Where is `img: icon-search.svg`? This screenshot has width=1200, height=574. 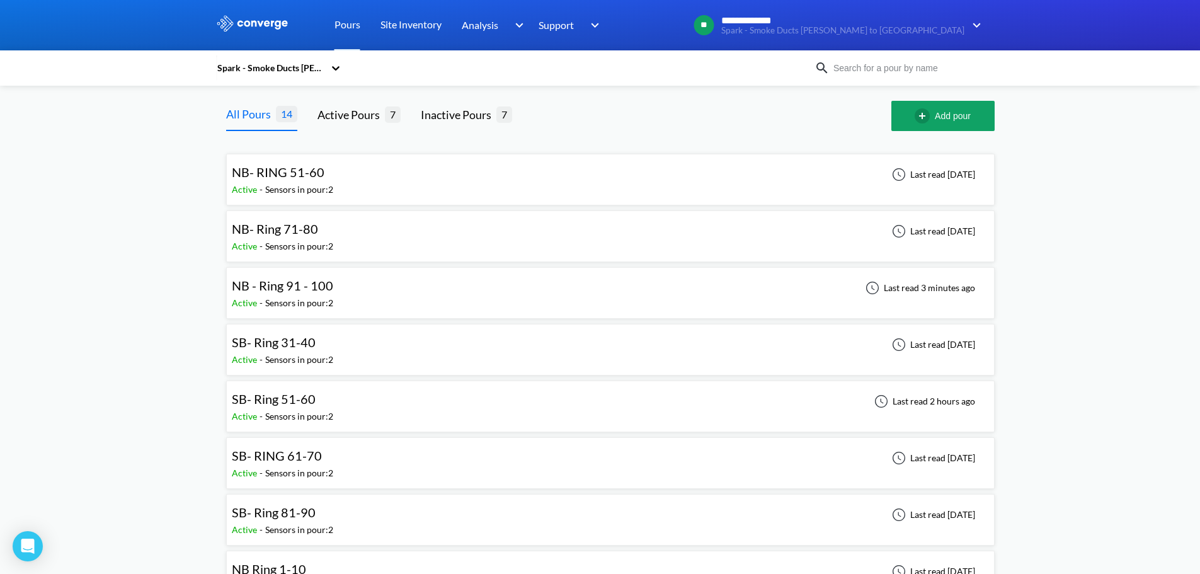 img: icon-search.svg is located at coordinates (822, 68).